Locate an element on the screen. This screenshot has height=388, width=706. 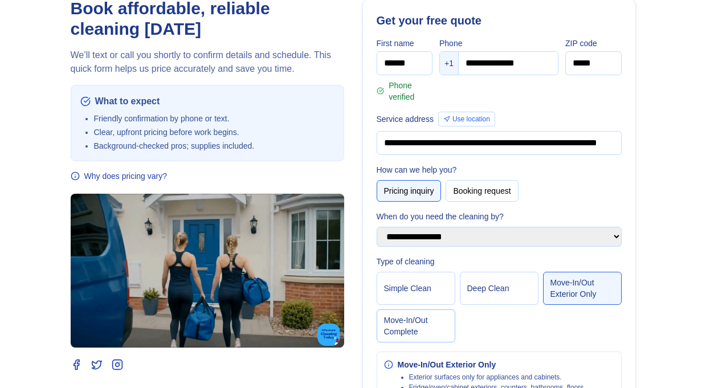
button: Move‑In/Out Complete is located at coordinates (416, 326).